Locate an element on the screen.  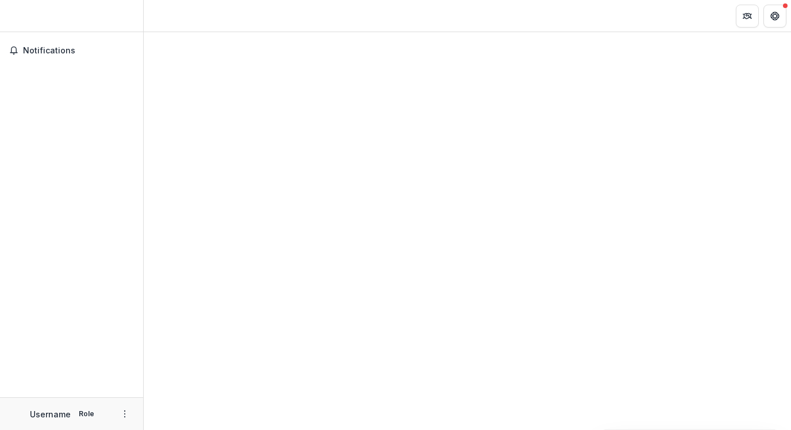
p: Role is located at coordinates (86, 414).